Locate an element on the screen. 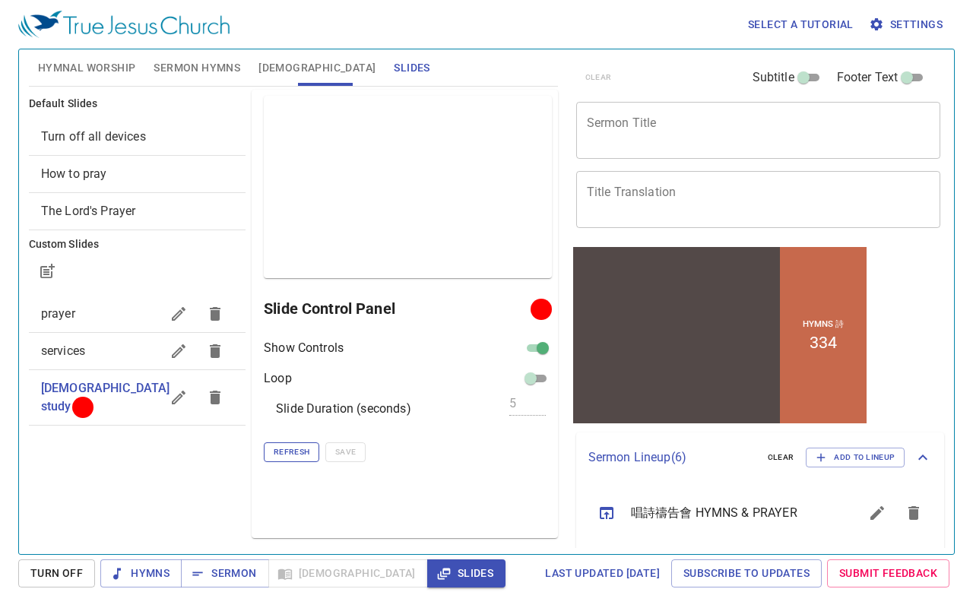  span: Sermon Hymns is located at coordinates (197, 68).